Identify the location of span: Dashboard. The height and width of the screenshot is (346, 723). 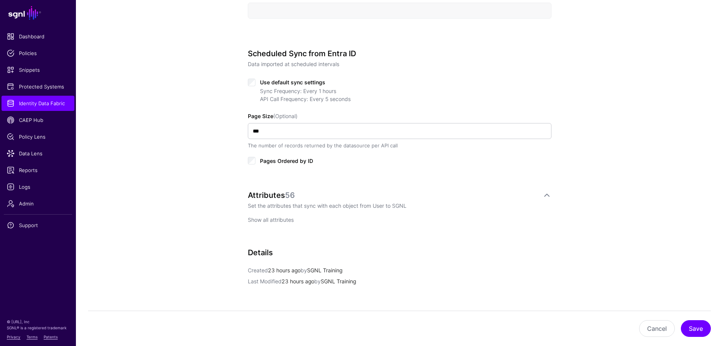
(38, 36).